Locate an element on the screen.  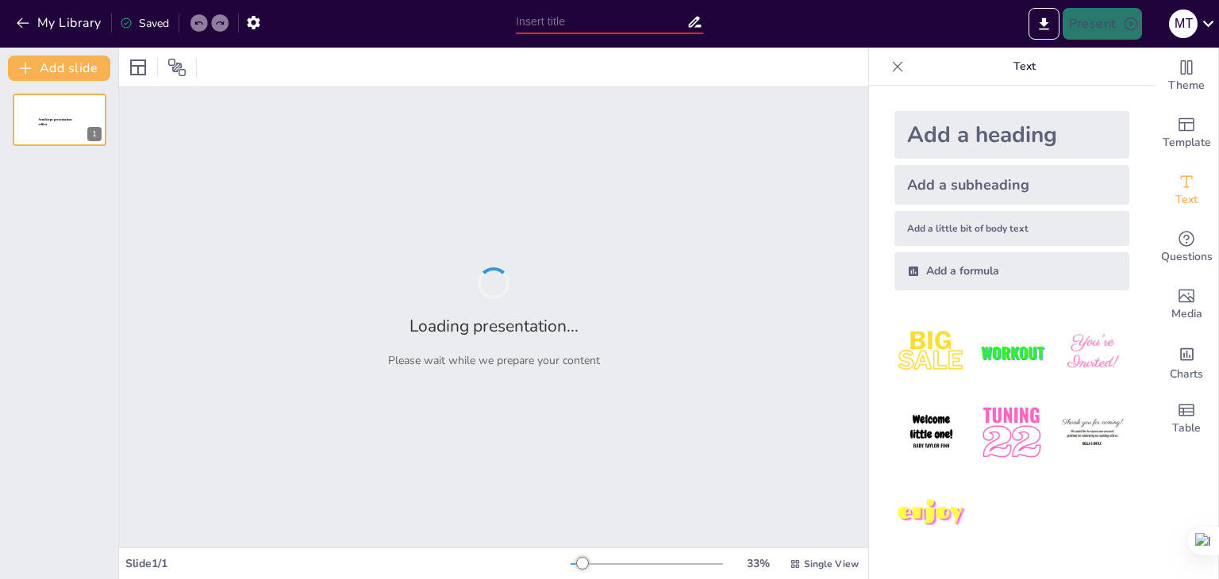
p: Please wait while we prepare your content is located at coordinates (494, 360).